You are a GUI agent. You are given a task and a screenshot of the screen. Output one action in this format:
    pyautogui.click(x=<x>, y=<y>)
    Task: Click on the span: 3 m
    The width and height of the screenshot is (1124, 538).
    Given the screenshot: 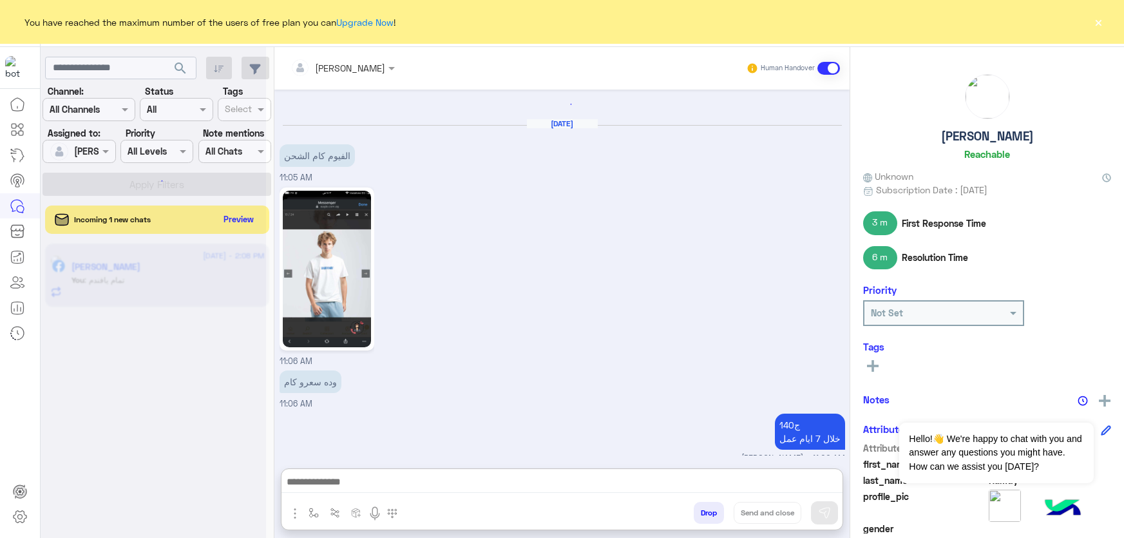 What is the action you would take?
    pyautogui.click(x=880, y=223)
    